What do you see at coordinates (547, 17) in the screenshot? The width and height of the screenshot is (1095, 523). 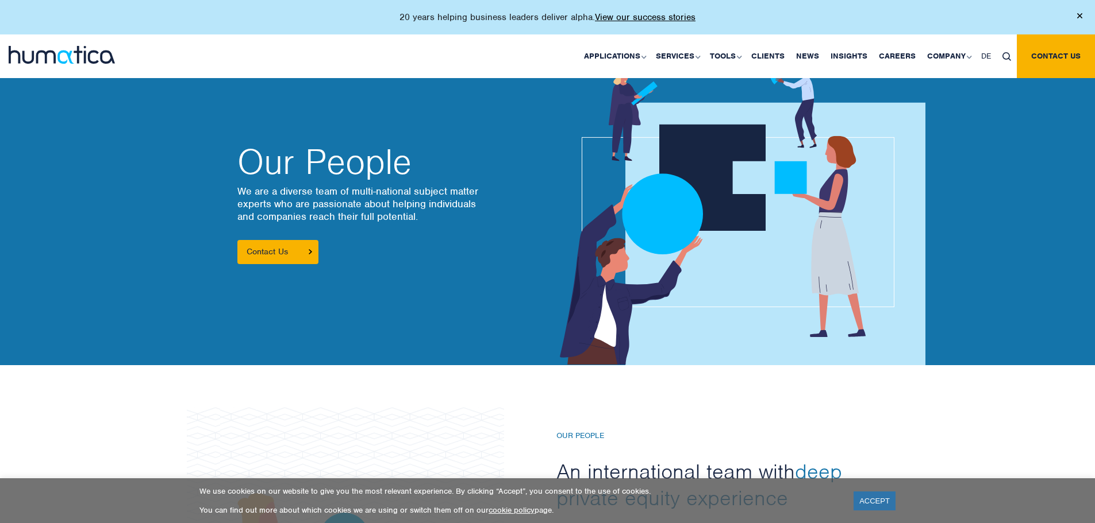 I see `p: 20 years helping business leaders deliver alpha.` at bounding box center [547, 17].